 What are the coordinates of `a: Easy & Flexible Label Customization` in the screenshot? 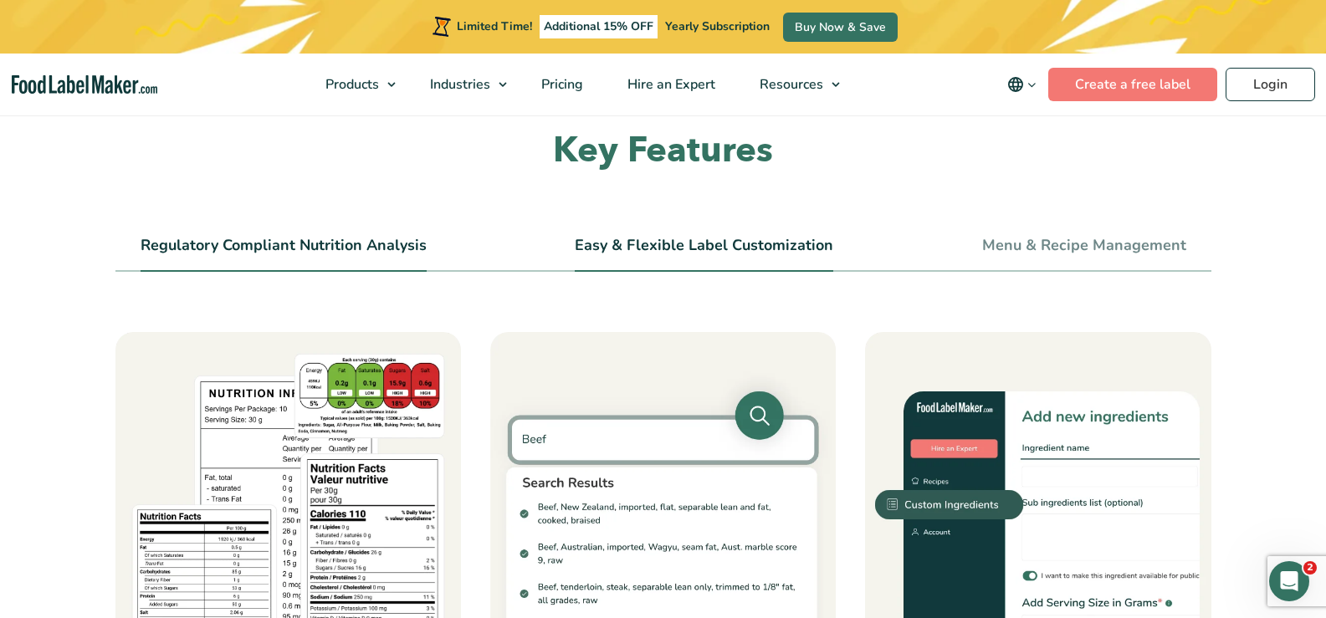 It's located at (704, 246).